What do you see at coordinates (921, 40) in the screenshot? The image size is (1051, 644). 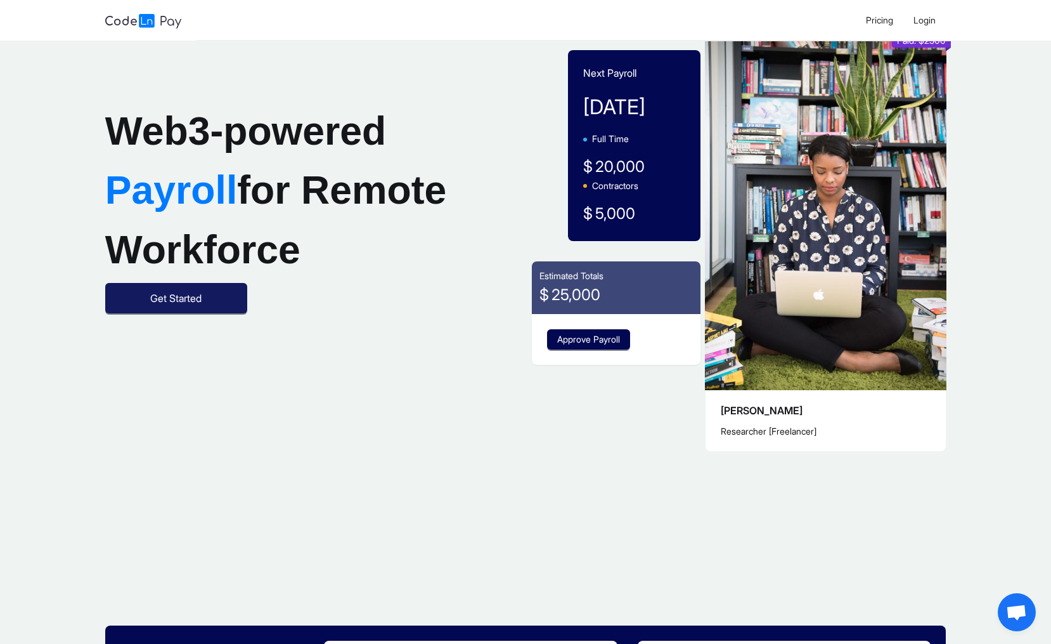 I see `span: Paid: $2500` at bounding box center [921, 40].